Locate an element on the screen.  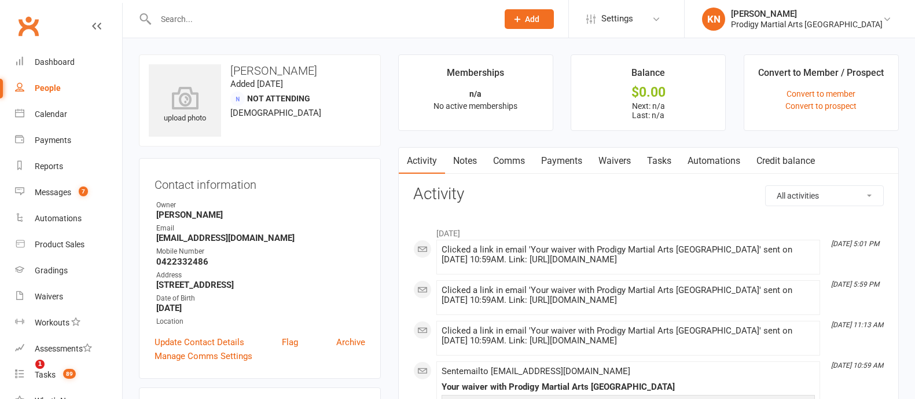
span: 1 is located at coordinates (40, 364).